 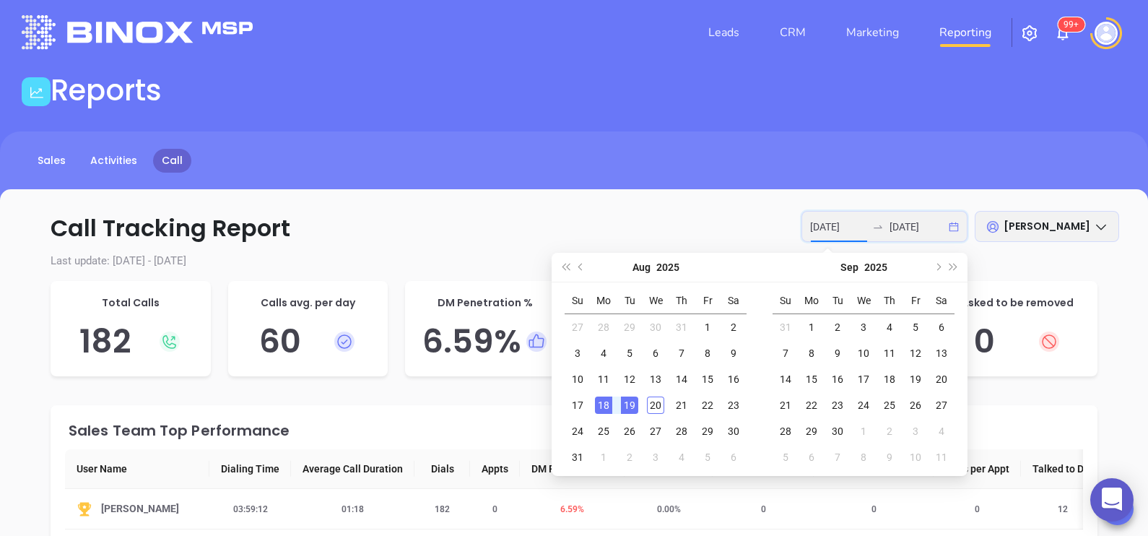 I want to click on th: Dials per Appt, so click(x=977, y=469).